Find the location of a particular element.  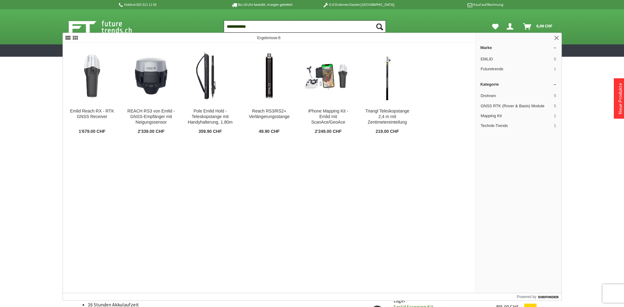

a: Reach RS3/RS2+ Verlängerungsstange Reach RS3/RS2+ Verlängerungsstange 49.90 CHF is located at coordinates (269, 91).